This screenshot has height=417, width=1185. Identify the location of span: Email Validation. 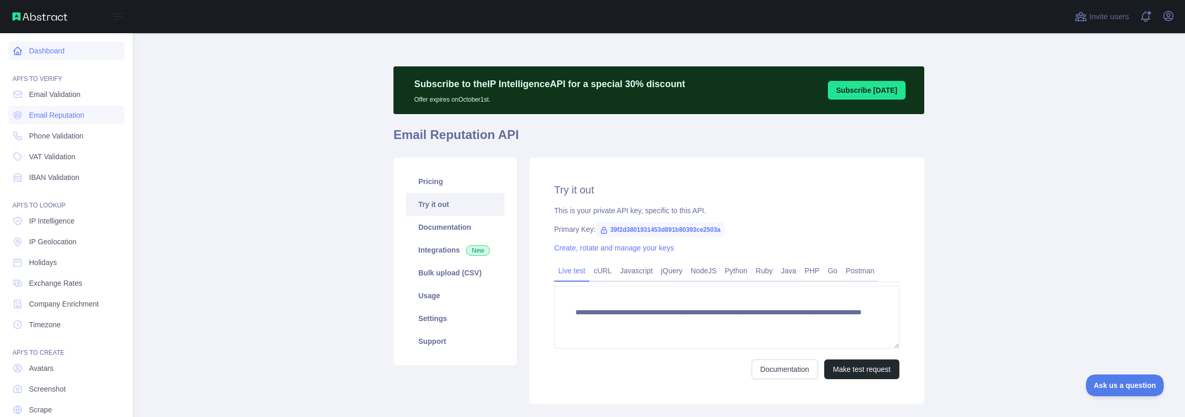
(54, 94).